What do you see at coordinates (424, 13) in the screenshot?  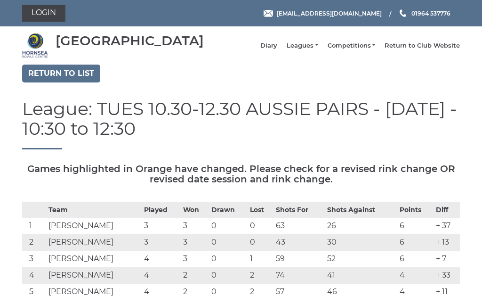 I see `a: Phone us 01964 537776` at bounding box center [424, 13].